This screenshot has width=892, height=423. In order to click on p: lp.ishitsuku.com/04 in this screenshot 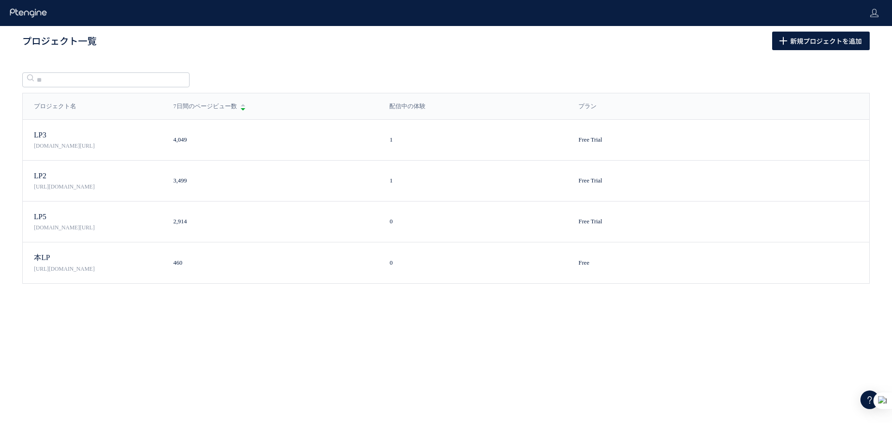, I will do `click(98, 146)`.